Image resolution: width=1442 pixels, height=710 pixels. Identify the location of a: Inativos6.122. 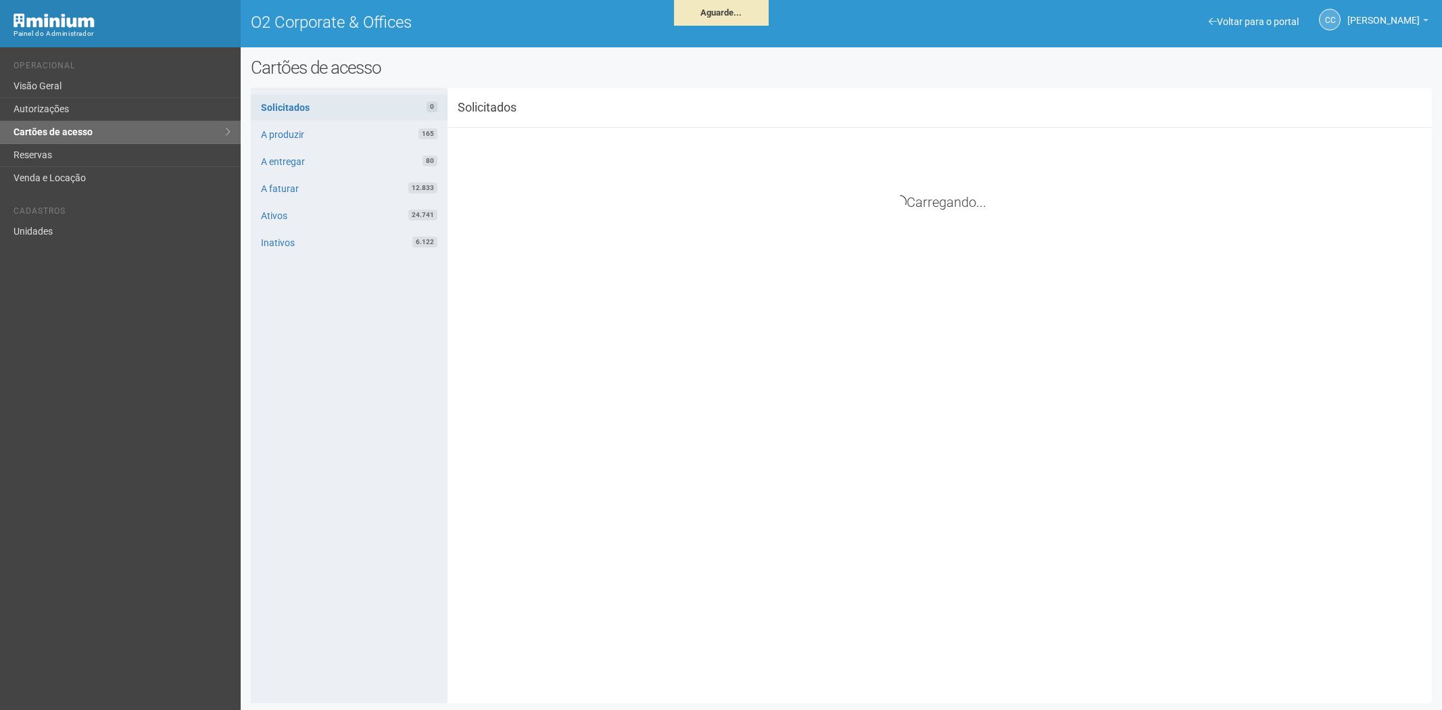
(349, 243).